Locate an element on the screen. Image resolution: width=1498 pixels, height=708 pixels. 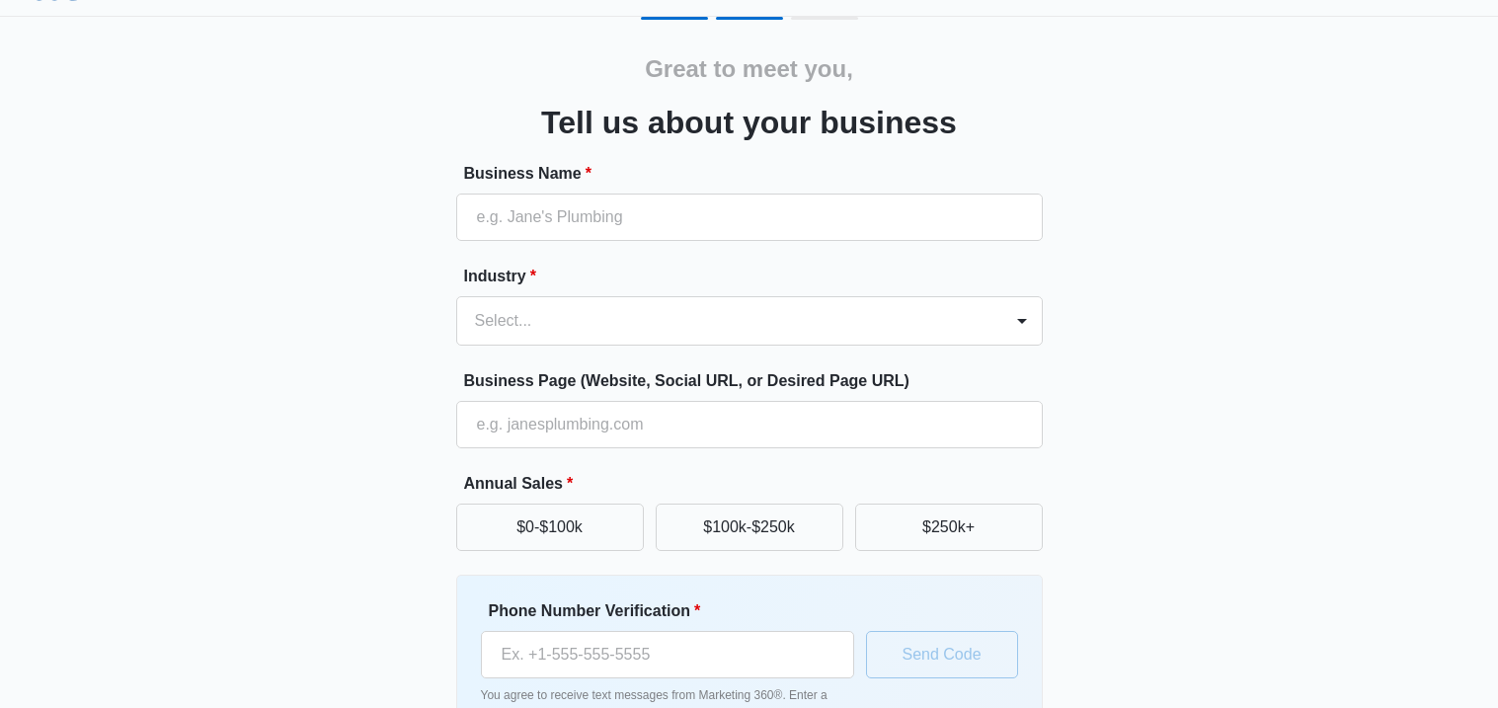
input: Ex. +1-555-555-5555 is located at coordinates (668, 655).